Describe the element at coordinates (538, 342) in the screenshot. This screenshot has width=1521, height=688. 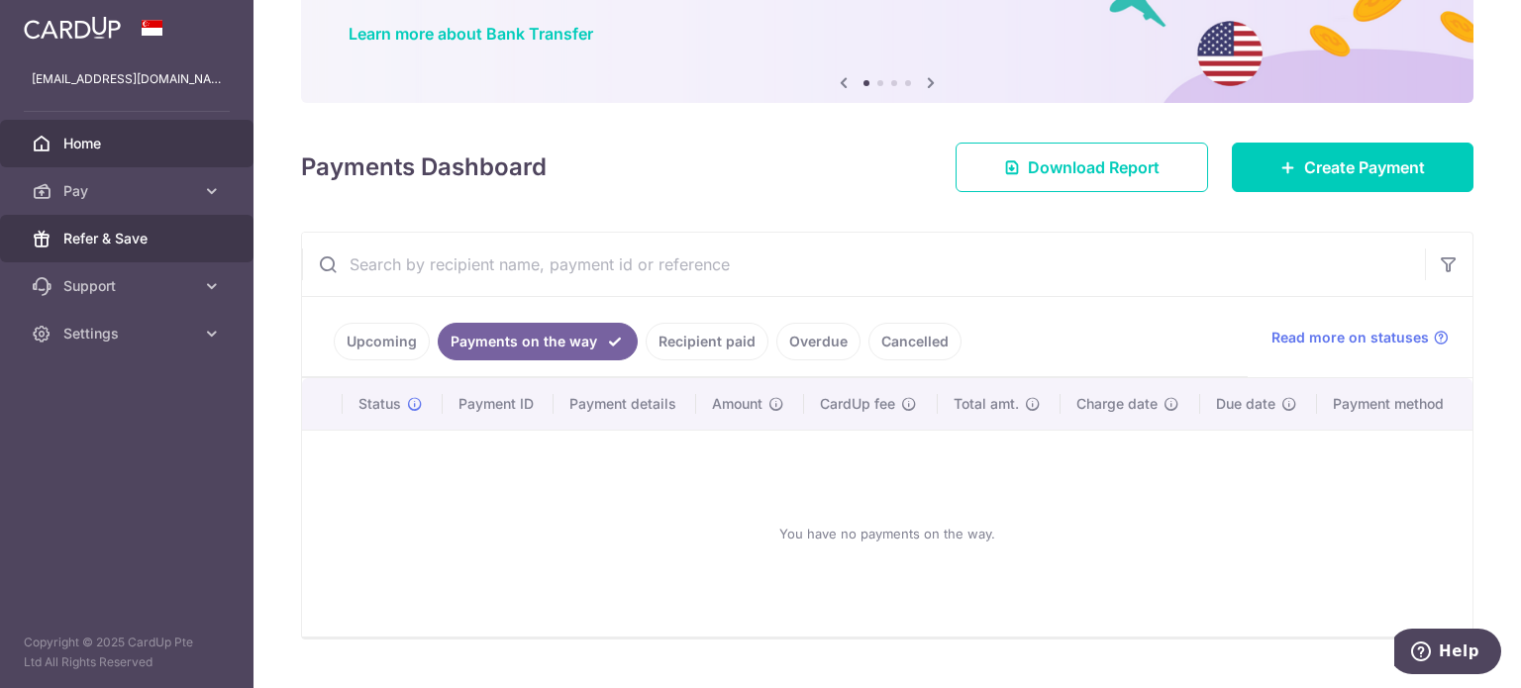
I see `a: Payments on the way` at that location.